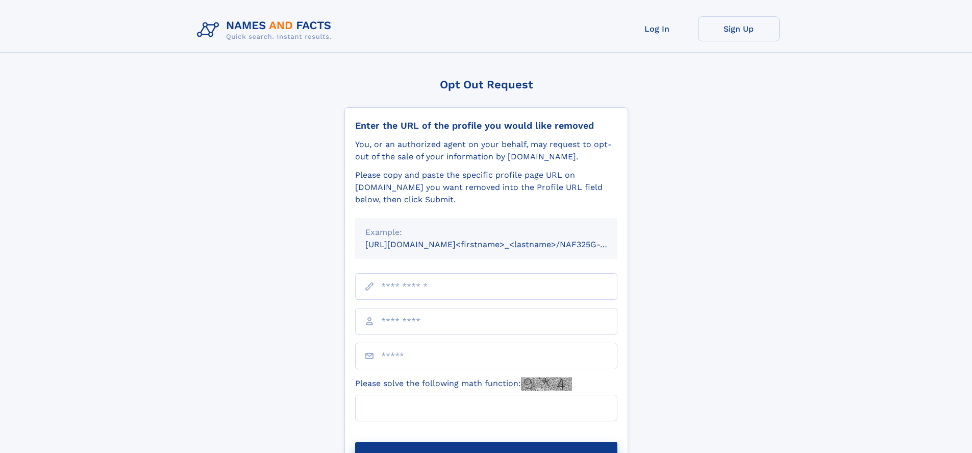 Image resolution: width=972 pixels, height=453 pixels. What do you see at coordinates (266, 30) in the screenshot?
I see `img: Logo Names and Facts` at bounding box center [266, 30].